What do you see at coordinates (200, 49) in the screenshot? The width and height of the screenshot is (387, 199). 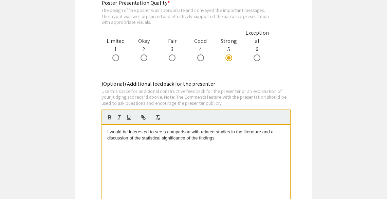 I see `div: 4` at bounding box center [200, 49].